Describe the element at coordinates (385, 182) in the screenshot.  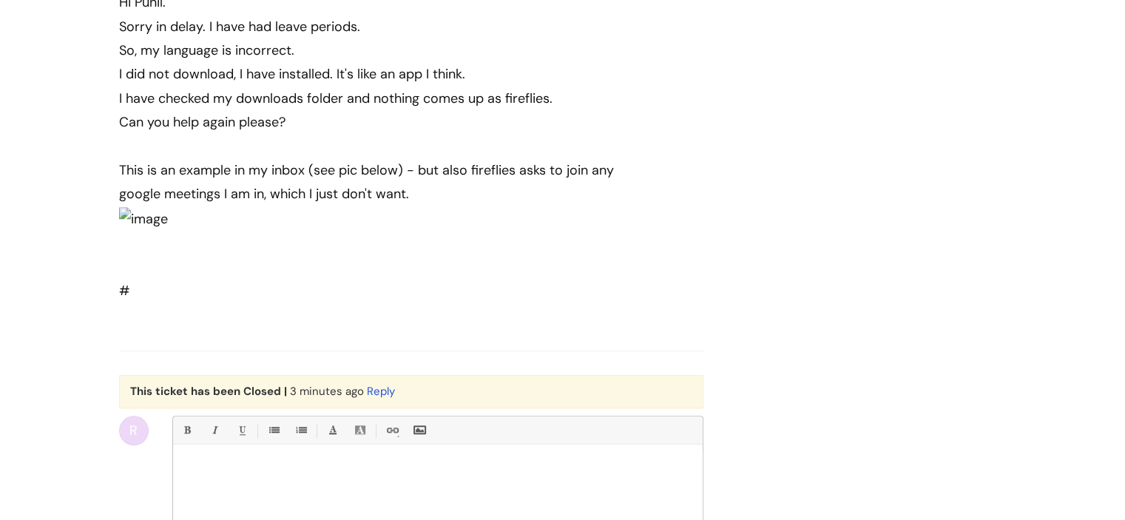
I see `div: This is an example in my inbox (see pic below) - but also fireflies asks to join any google meeti...` at that location.